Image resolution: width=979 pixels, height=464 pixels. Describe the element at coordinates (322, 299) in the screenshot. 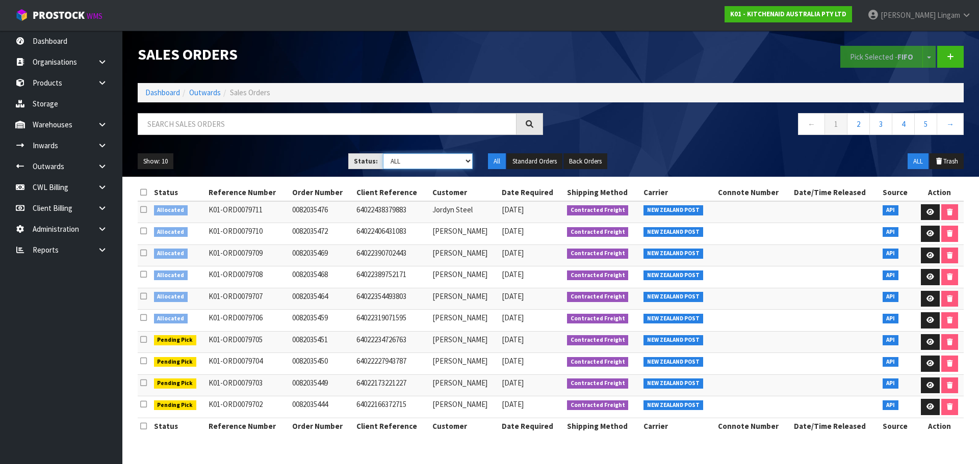

I see `td: 0082035464` at that location.